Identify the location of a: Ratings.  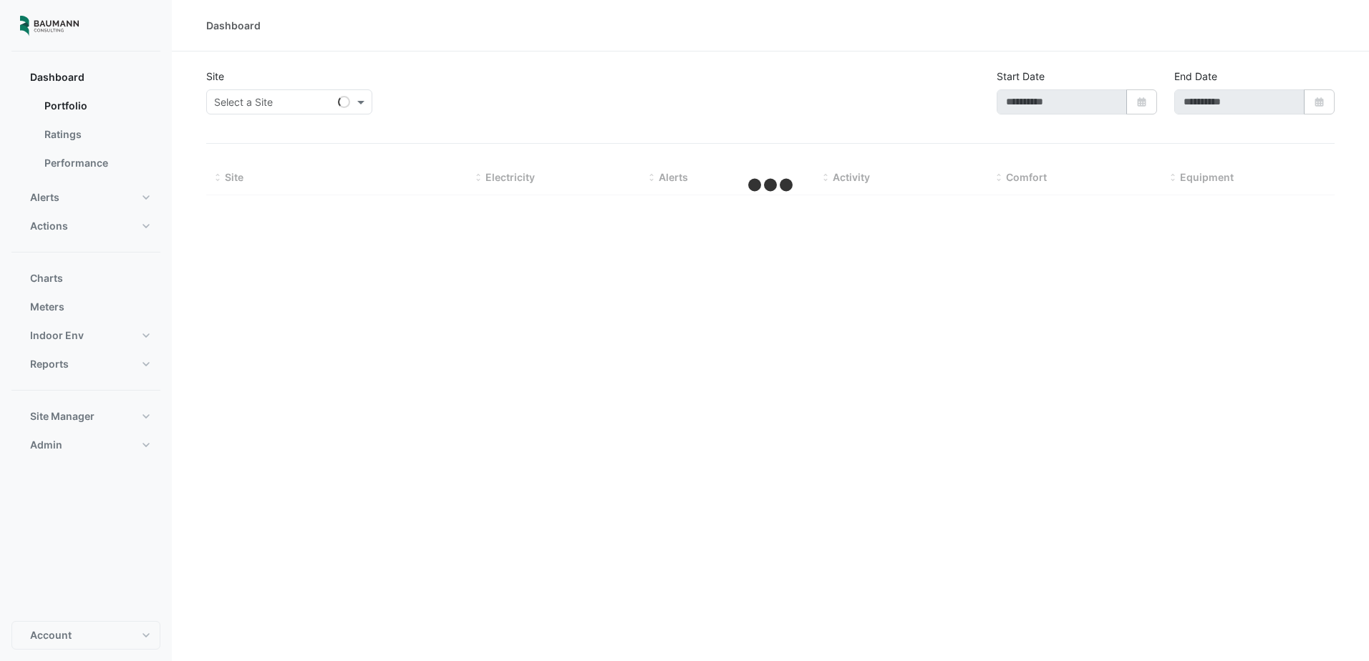
(97, 135).